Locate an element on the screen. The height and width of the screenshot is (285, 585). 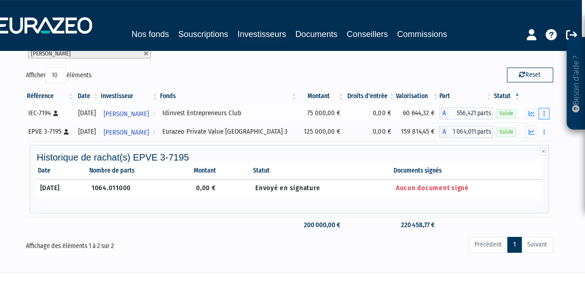
a: 1 is located at coordinates (514, 245).